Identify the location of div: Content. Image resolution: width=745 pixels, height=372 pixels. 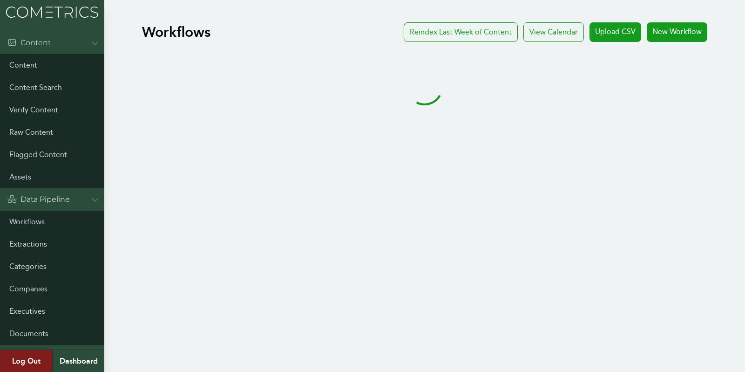
(29, 43).